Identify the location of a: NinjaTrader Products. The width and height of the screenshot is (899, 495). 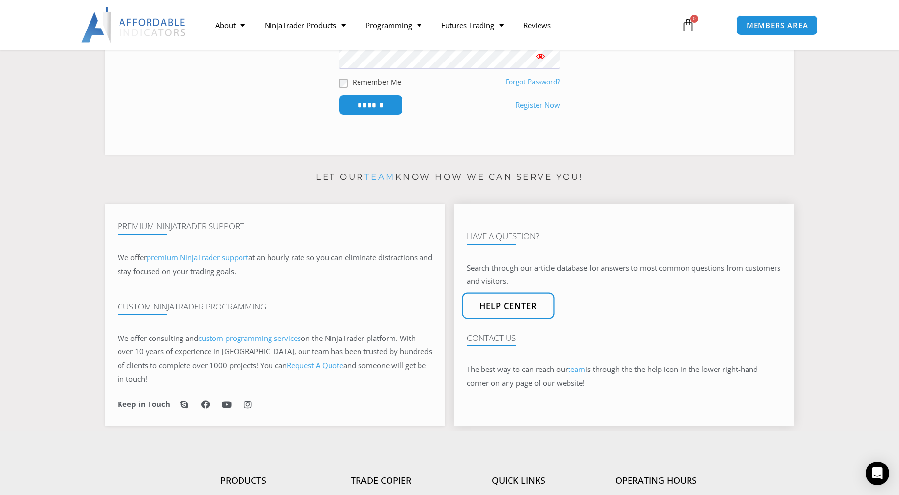
(305, 25).